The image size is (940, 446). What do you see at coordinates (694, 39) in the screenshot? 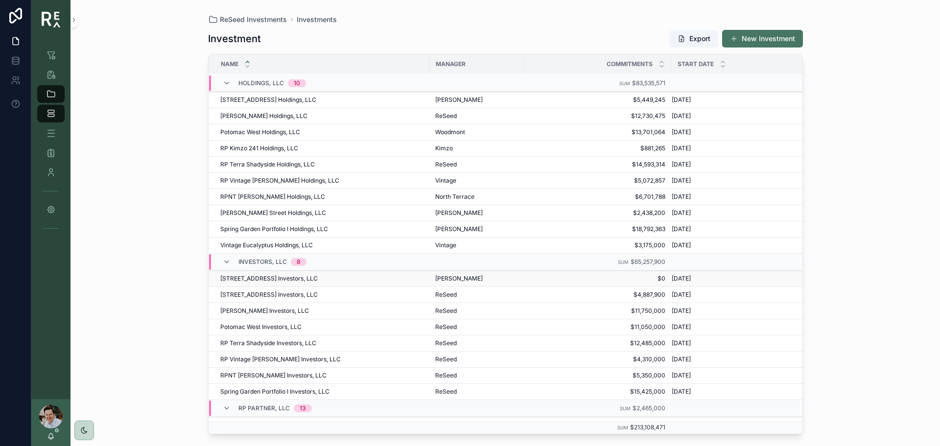
I see `button: Export` at bounding box center [694, 39].